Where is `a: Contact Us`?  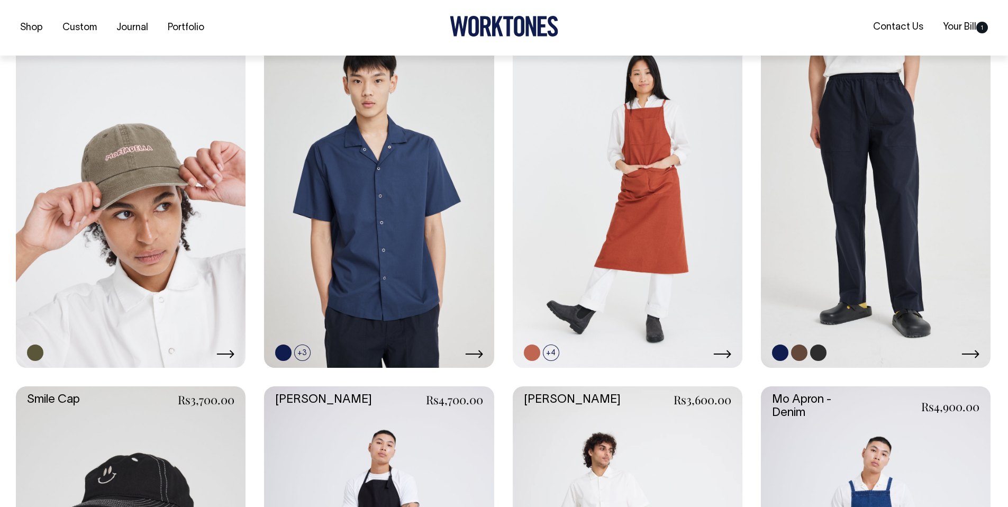
a: Contact Us is located at coordinates (898, 27).